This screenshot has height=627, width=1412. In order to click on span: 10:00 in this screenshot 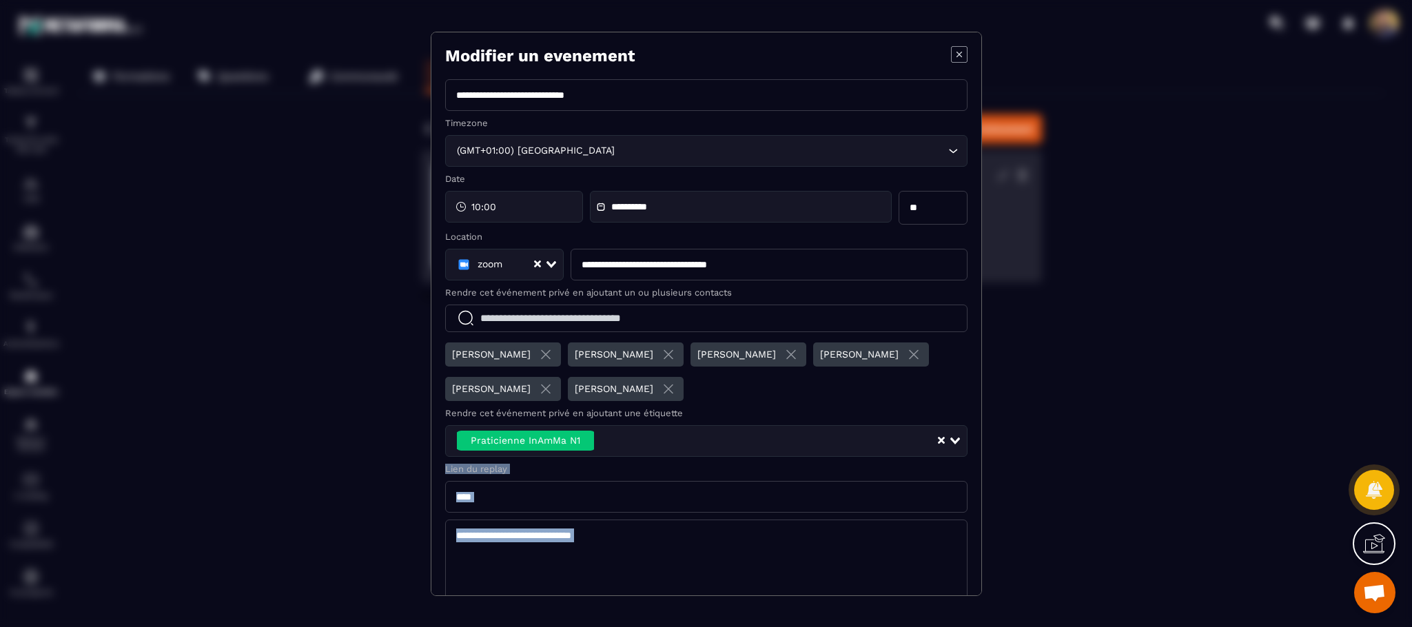, I will do `click(484, 207)`.